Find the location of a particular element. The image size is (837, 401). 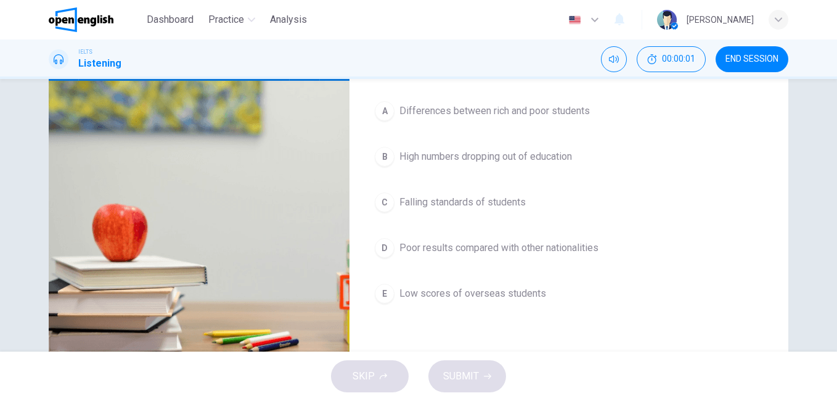

a: Dashboard is located at coordinates (170, 20).